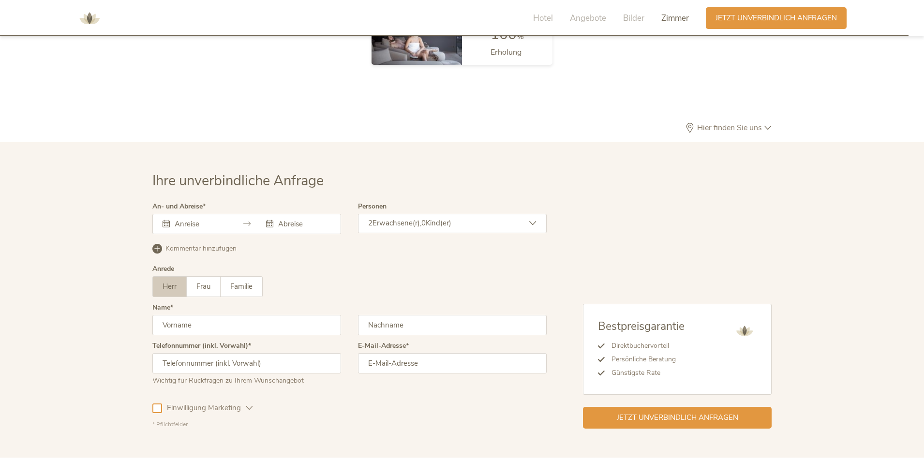 This screenshot has width=924, height=461. I want to click on li: Direktbuchervorteil, so click(644, 346).